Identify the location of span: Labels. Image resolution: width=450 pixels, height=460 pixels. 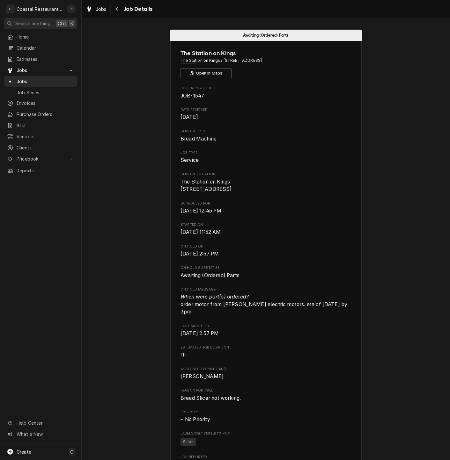
(266, 434).